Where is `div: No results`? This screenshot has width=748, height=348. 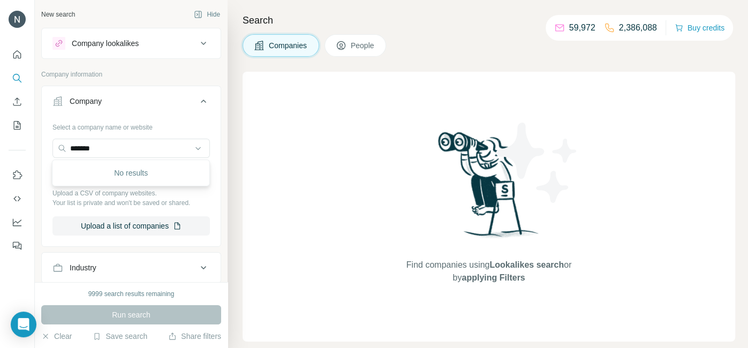 div: No results is located at coordinates (131, 173).